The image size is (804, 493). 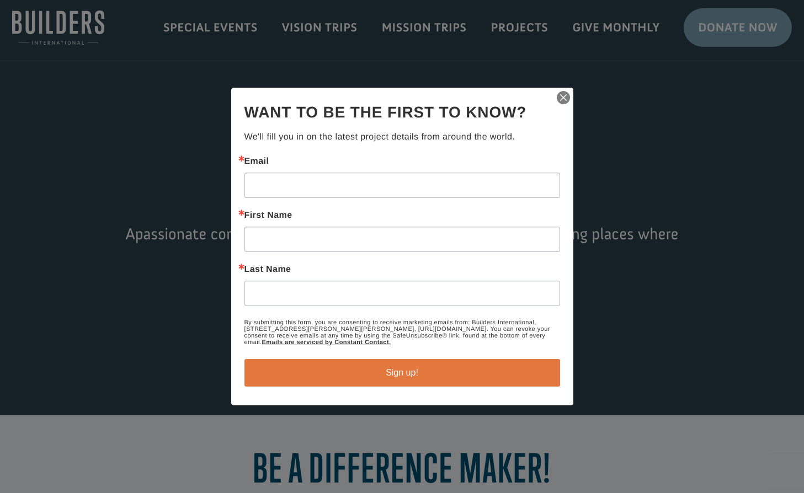 I want to click on img: US.png, so click(x=24, y=48).